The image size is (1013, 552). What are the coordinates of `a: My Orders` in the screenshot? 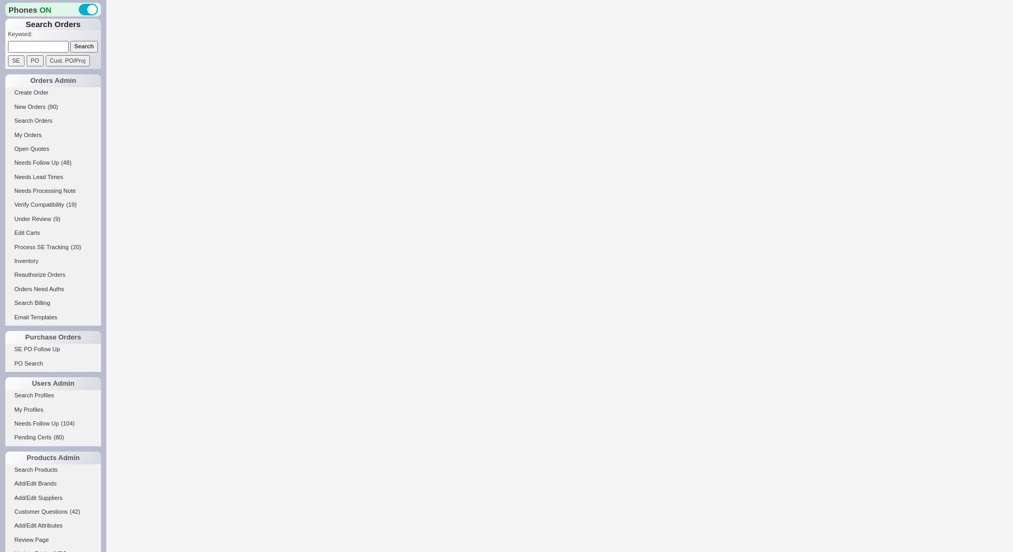 It's located at (53, 135).